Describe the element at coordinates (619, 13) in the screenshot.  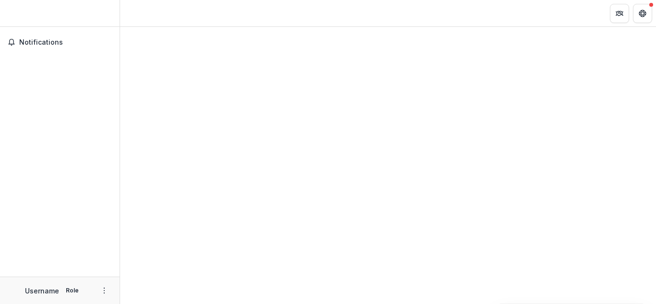
I see `button: Partners` at that location.